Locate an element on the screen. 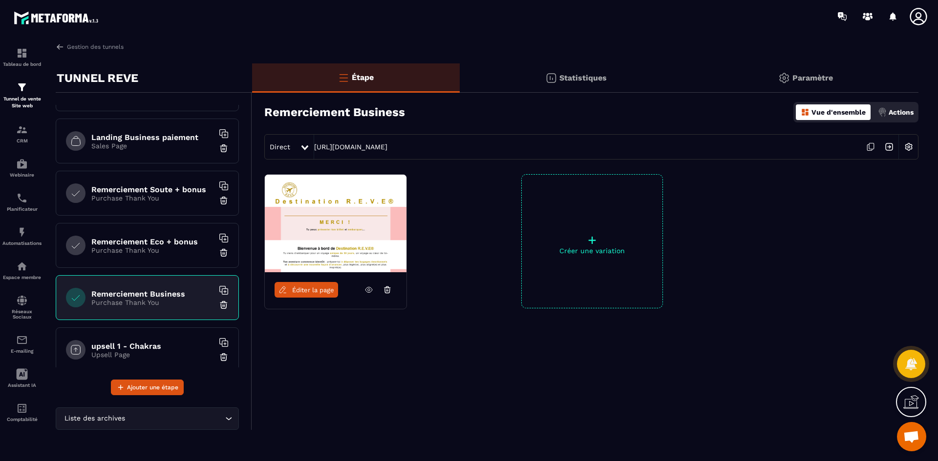 The image size is (938, 461). img: actions.d6e523a2.png is located at coordinates (882, 112).